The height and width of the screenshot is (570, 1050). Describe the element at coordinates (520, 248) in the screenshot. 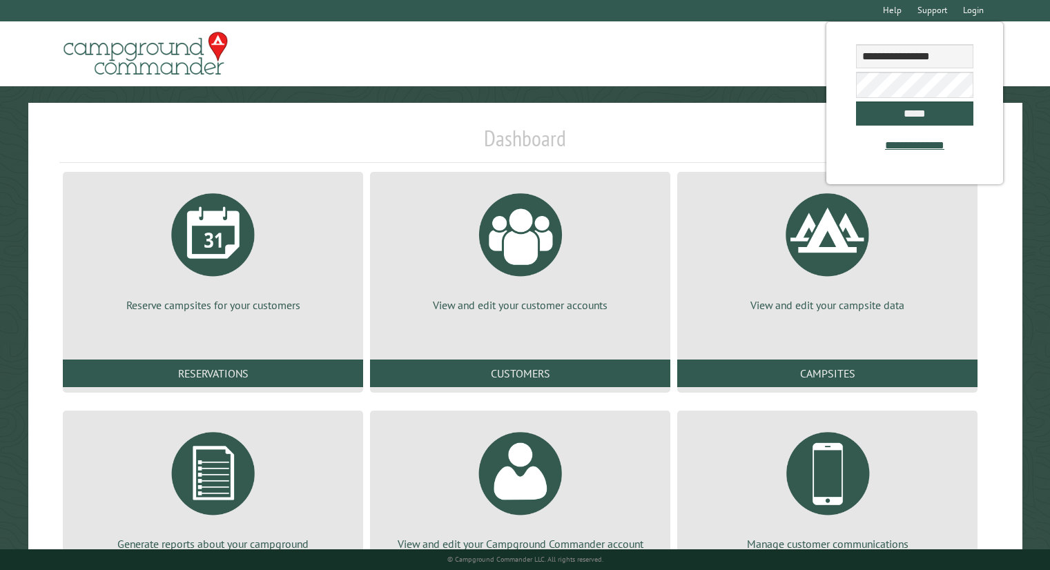

I see `a: View and edit your customer accounts` at that location.